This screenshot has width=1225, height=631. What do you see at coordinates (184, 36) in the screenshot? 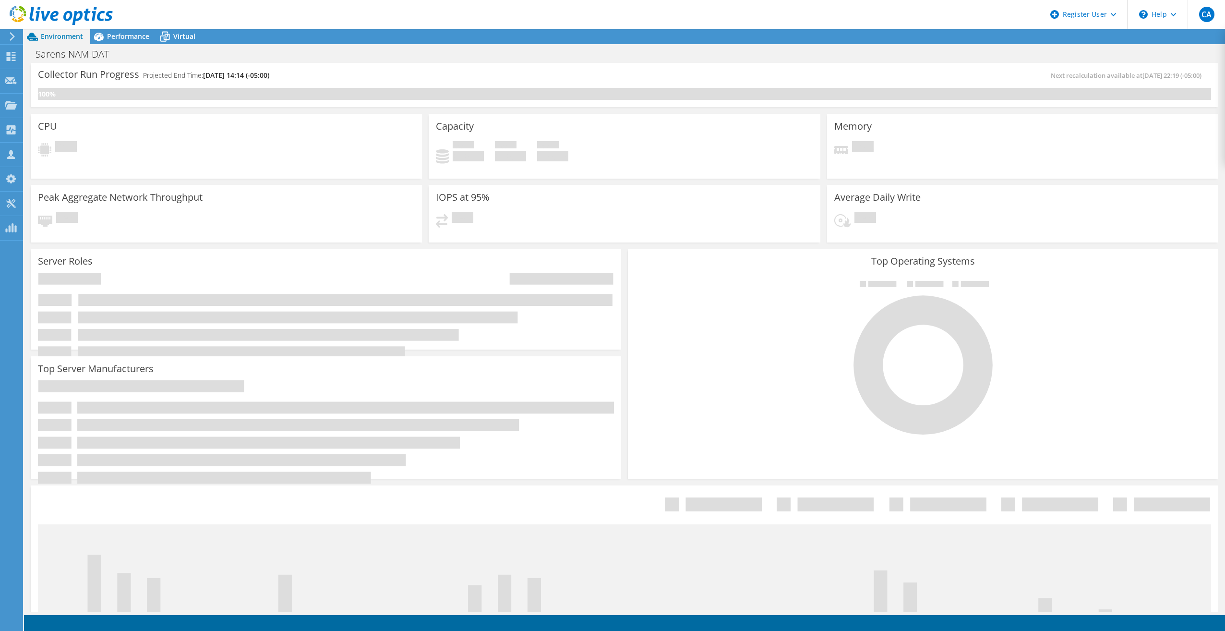
I see `span: Virtual` at bounding box center [184, 36].